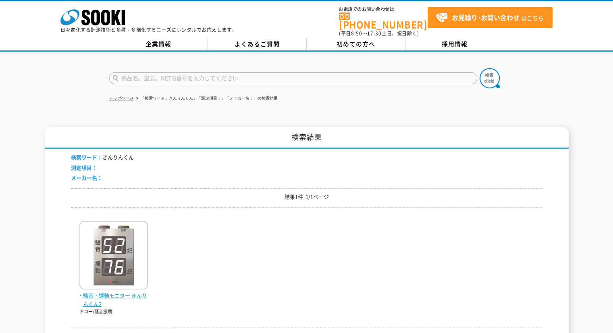  Describe the element at coordinates (356, 44) in the screenshot. I see `span: 初めての方へ` at that location.